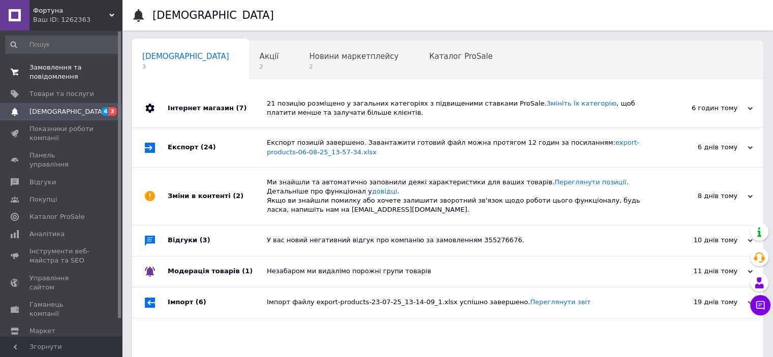  What do you see at coordinates (217, 147) in the screenshot?
I see `div: Експорт` at bounding box center [217, 147].